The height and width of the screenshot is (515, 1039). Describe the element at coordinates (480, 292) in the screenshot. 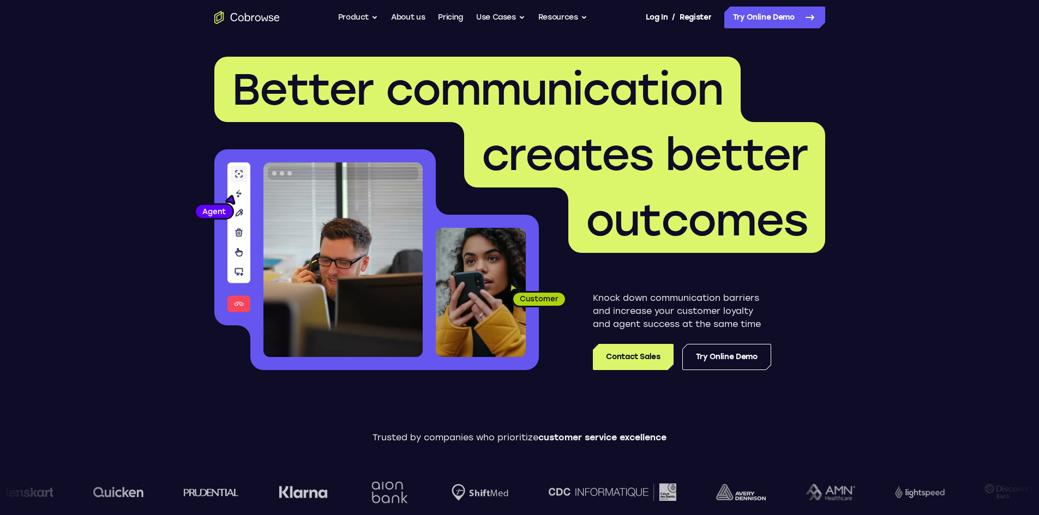

I see `img: A customer holding their phone` at that location.